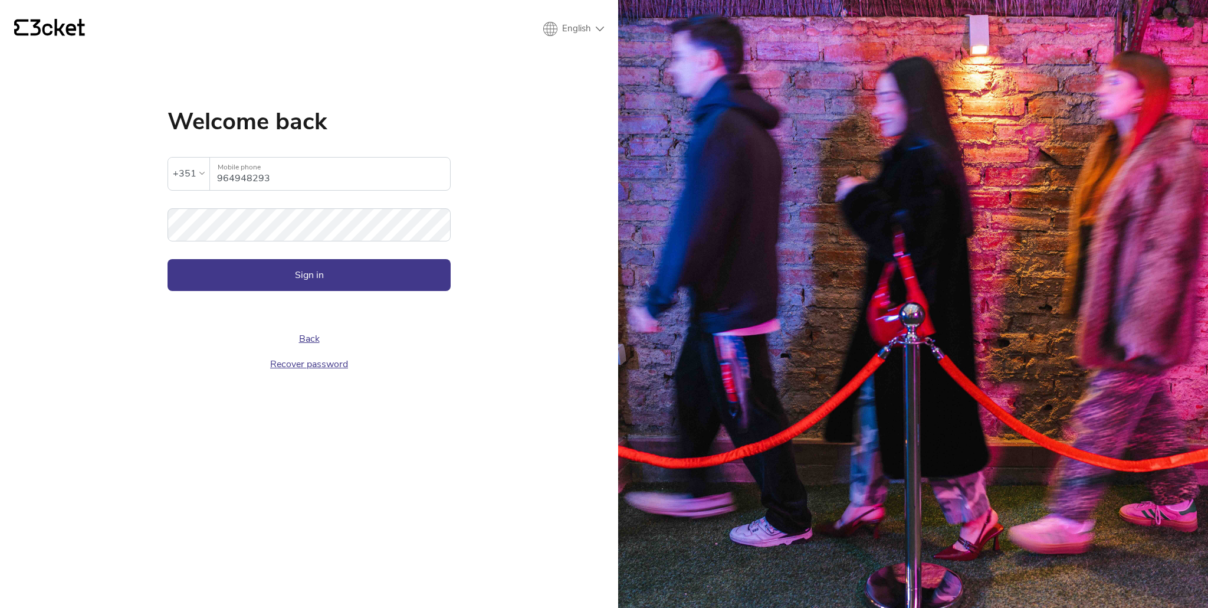 The width and height of the screenshot is (1208, 608). What do you see at coordinates (309, 218) in the screenshot?
I see `label: Password` at bounding box center [309, 218].